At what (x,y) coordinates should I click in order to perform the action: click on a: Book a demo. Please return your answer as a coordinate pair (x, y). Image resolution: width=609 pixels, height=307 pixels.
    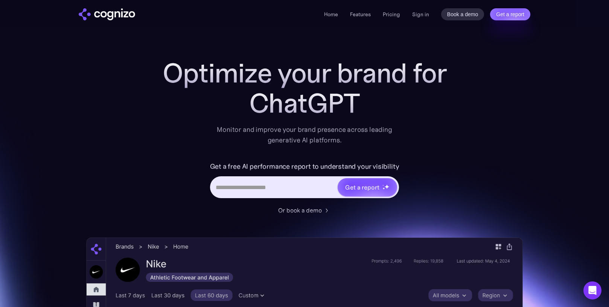
    Looking at the image, I should click on (463, 14).